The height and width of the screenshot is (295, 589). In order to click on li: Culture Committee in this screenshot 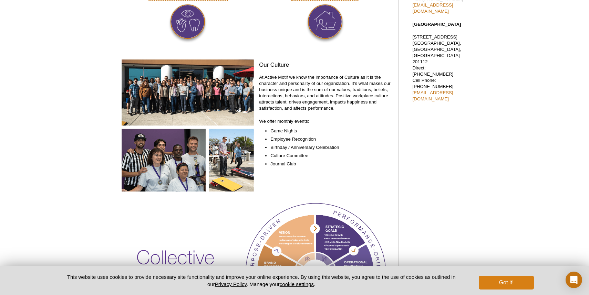, I will do `click(327, 156)`.